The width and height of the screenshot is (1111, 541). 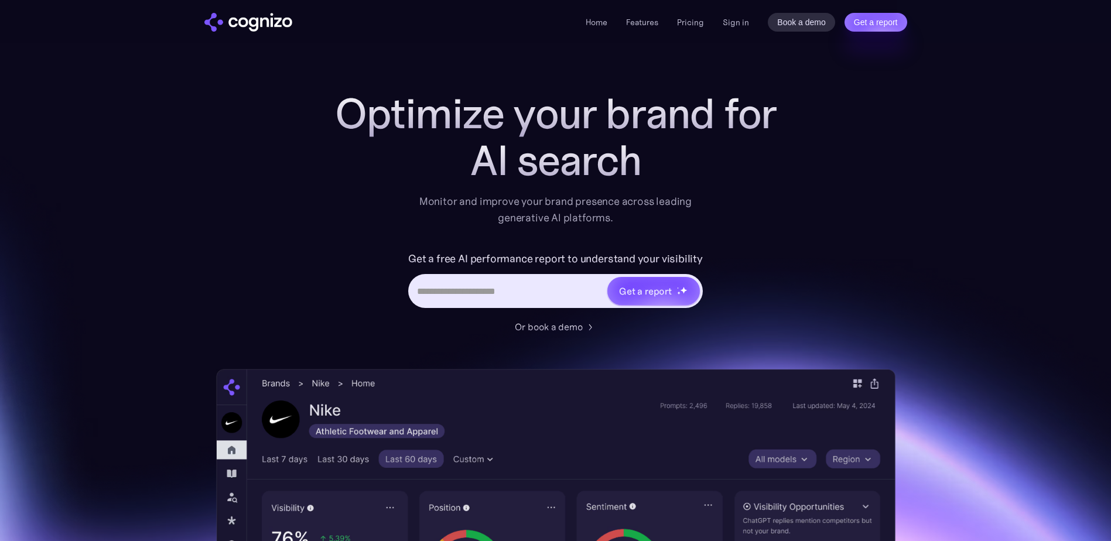 What do you see at coordinates (642, 22) in the screenshot?
I see `a: Features` at bounding box center [642, 22].